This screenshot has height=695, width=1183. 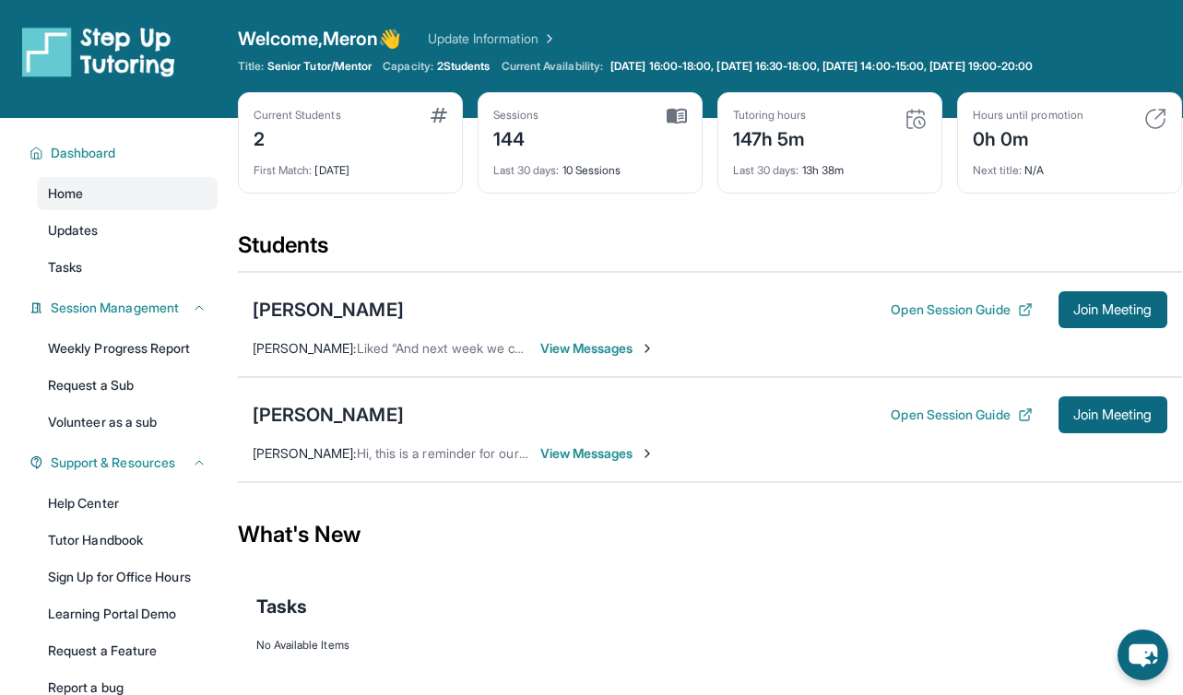 What do you see at coordinates (127, 194) in the screenshot?
I see `a: Home` at bounding box center [127, 194].